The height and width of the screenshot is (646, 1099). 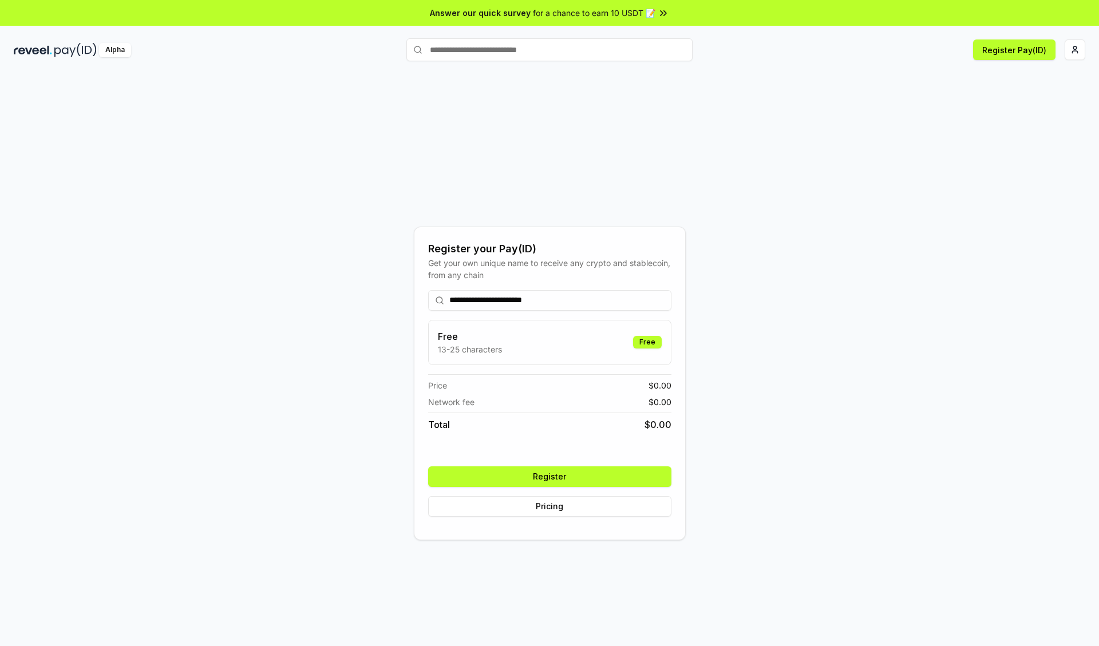 I want to click on span: for a chance to earn 10 USDT 📝, so click(x=594, y=13).